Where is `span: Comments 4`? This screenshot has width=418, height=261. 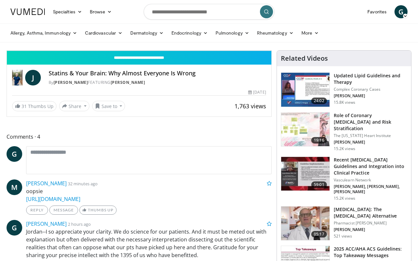
span: Comments 4 is located at coordinates (139, 137).